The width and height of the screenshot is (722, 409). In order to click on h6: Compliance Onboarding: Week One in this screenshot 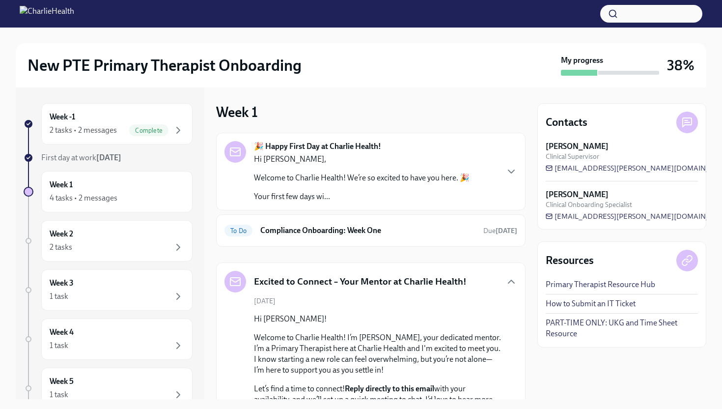, I will do `click(368, 230)`.